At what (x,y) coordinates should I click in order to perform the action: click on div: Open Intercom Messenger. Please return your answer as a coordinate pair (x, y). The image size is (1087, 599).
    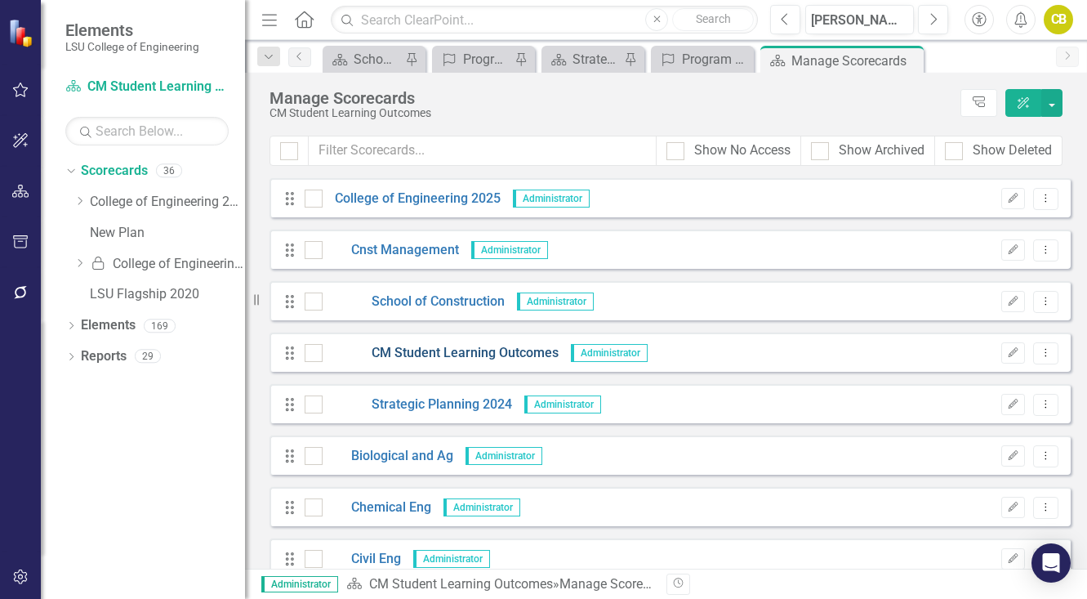
    Looking at the image, I should click on (1051, 563).